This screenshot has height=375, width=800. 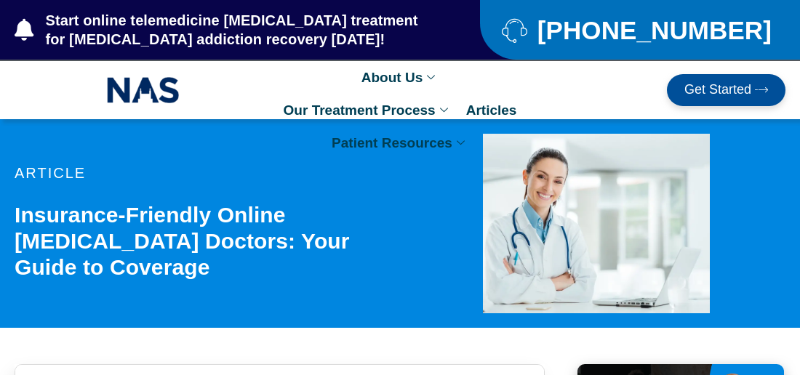 I want to click on a: Get Started, so click(x=726, y=90).